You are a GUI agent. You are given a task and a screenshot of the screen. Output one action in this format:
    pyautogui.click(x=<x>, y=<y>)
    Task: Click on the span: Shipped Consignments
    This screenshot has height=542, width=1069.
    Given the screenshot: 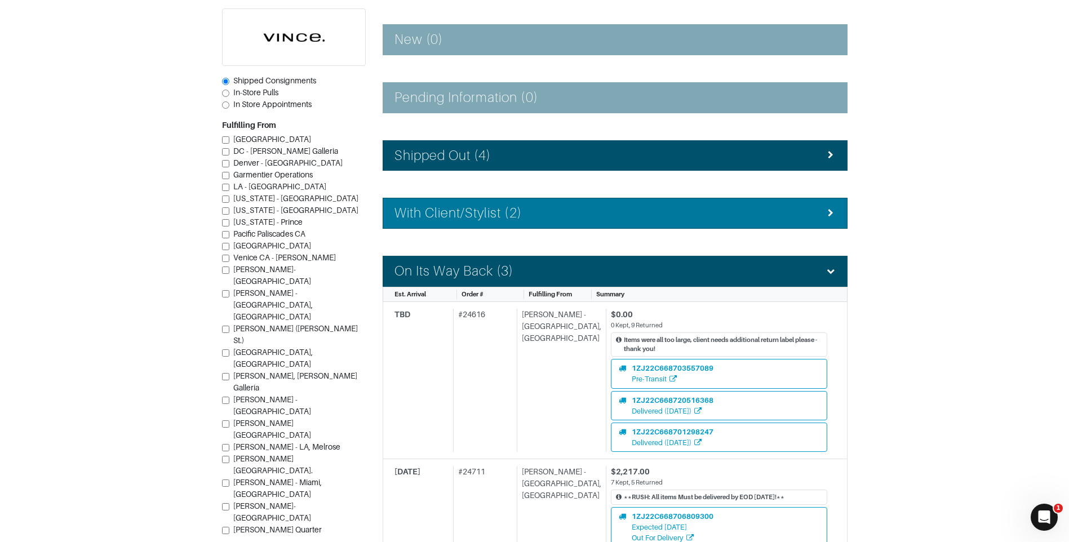 What is the action you would take?
    pyautogui.click(x=274, y=81)
    